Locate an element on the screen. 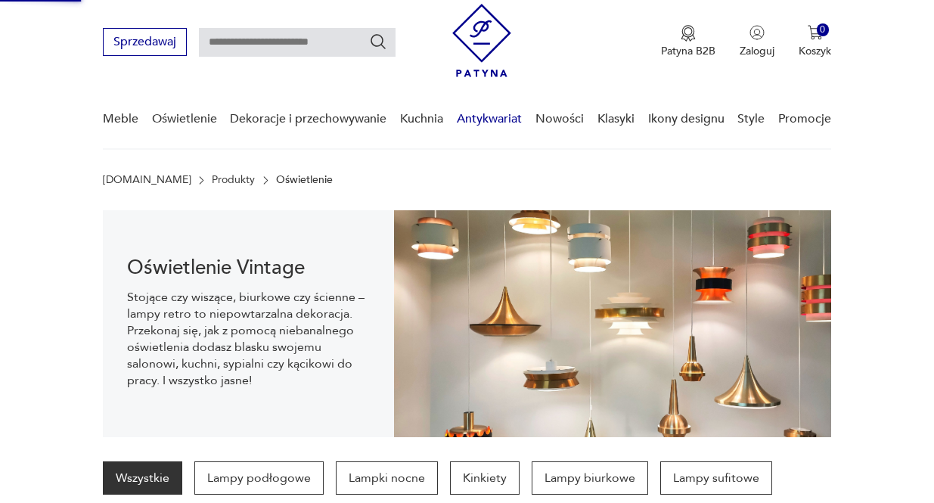 This screenshot has height=503, width=934. p: Lampki nocne is located at coordinates (387, 478).